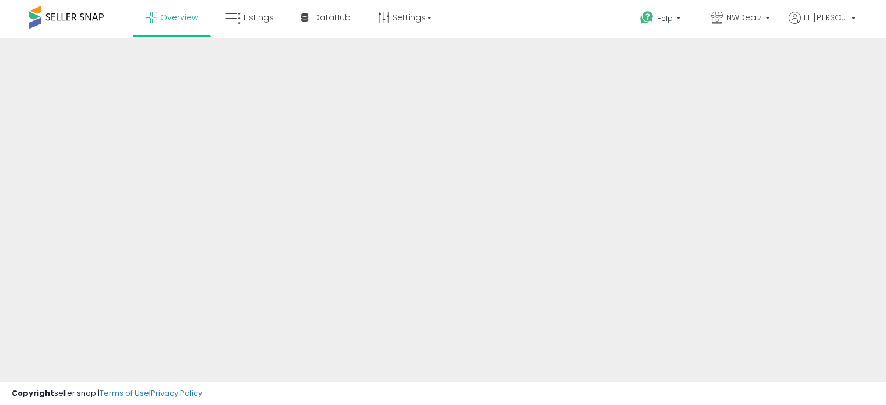 Image resolution: width=886 pixels, height=405 pixels. I want to click on i: Get Help, so click(647, 17).